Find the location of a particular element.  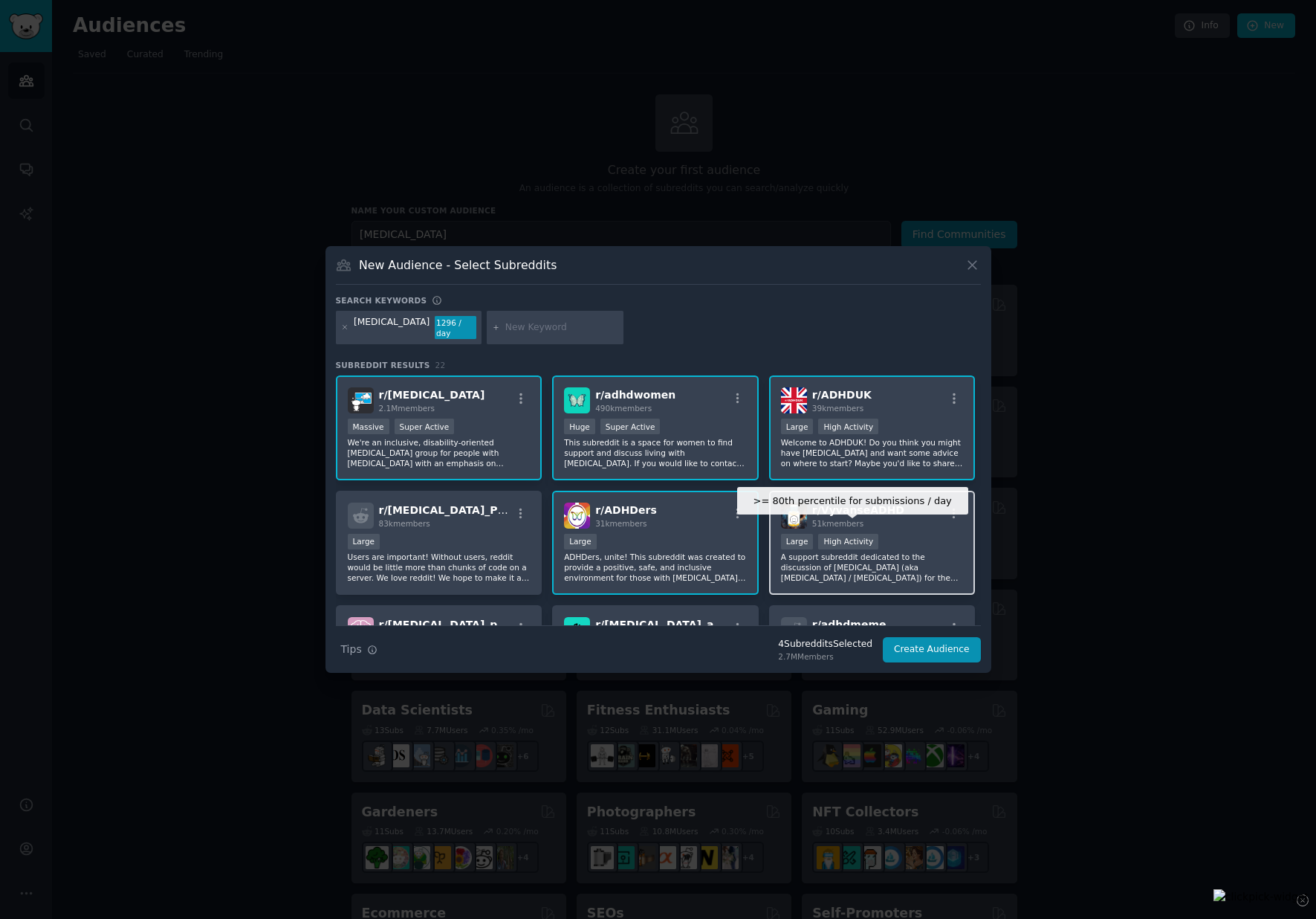

span: 31k members is located at coordinates (620, 523).